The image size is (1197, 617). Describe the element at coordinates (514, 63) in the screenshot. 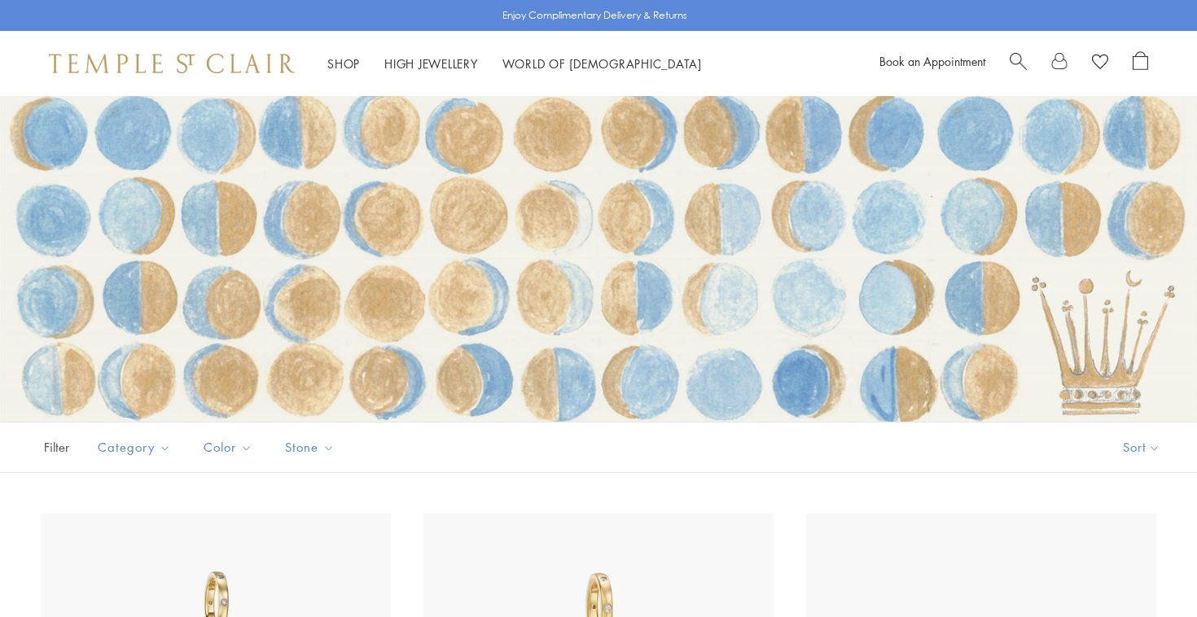

I see `nav: Main navigation` at that location.